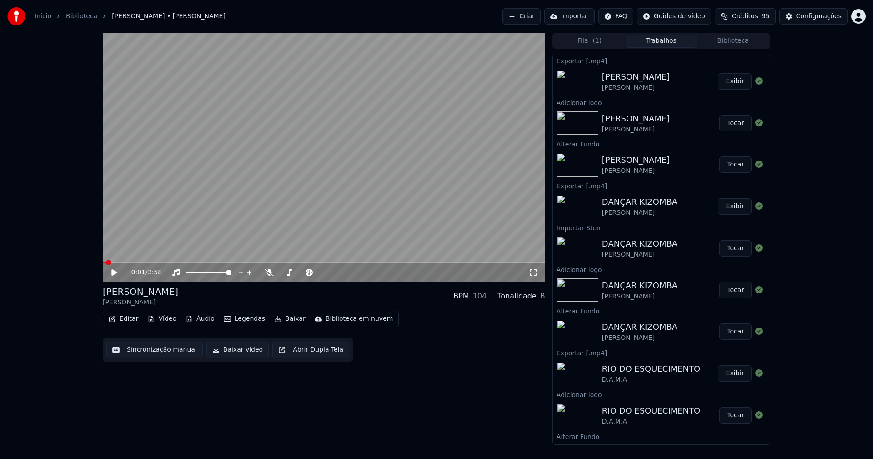  I want to click on nav: breadcrumb, so click(130, 16).